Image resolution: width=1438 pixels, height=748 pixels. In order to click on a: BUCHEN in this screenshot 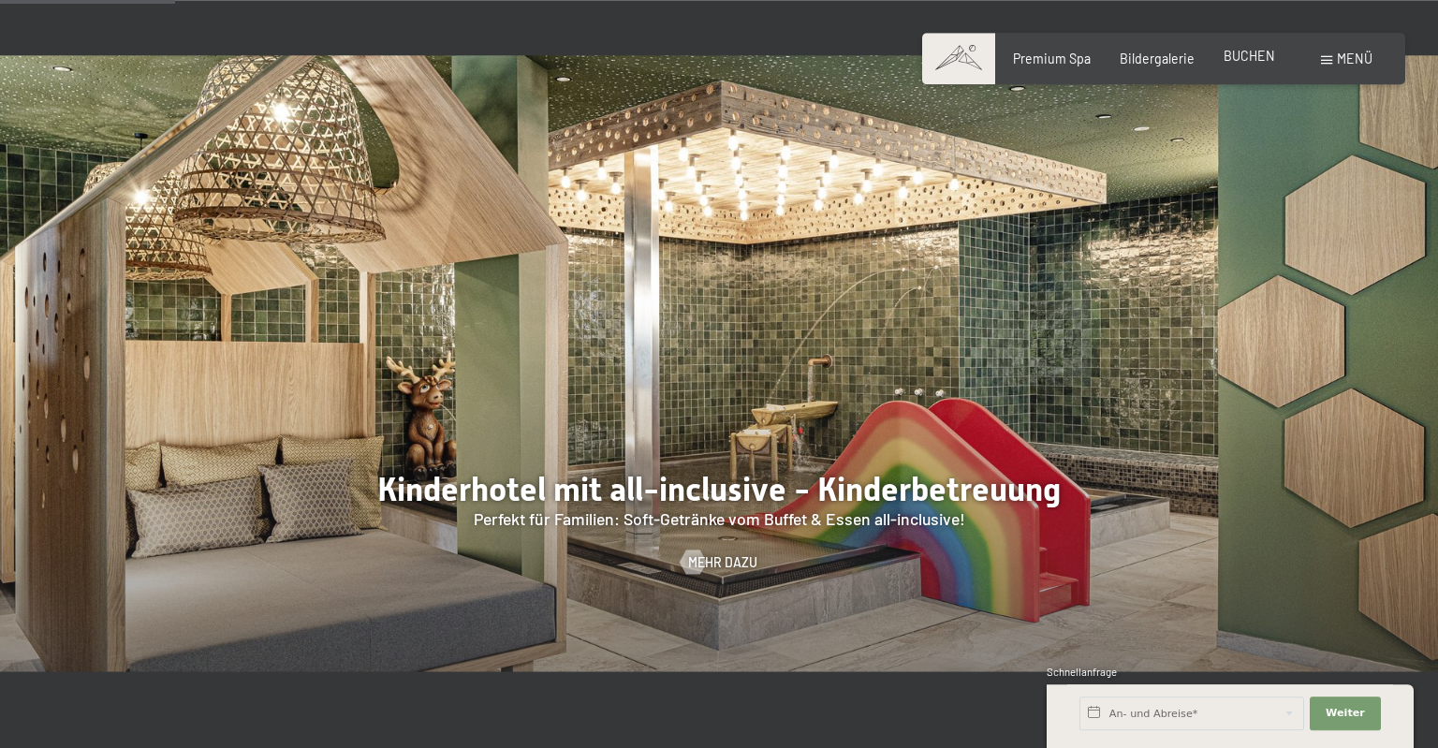, I will do `click(1249, 55)`.